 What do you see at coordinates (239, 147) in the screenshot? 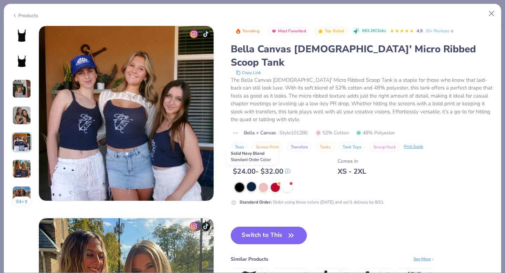
I see `button: Tops` at bounding box center [239, 147].